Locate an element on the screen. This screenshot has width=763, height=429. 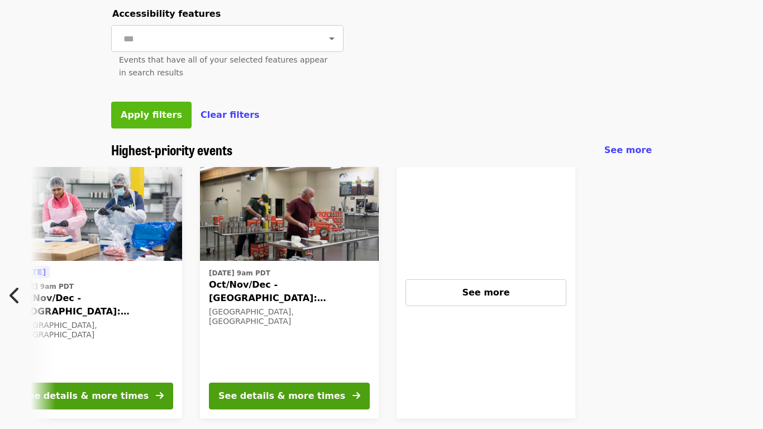
img: Oct/Nov/Dec - Portland: Repack/Sort (age 16+) organized by Oregon Food Bank is located at coordinates (289, 214).